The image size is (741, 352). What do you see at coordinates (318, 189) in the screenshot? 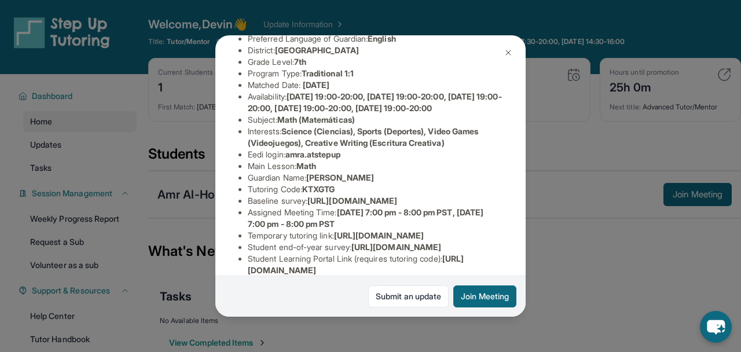
I see `span: KTXGTG` at bounding box center [318, 189].